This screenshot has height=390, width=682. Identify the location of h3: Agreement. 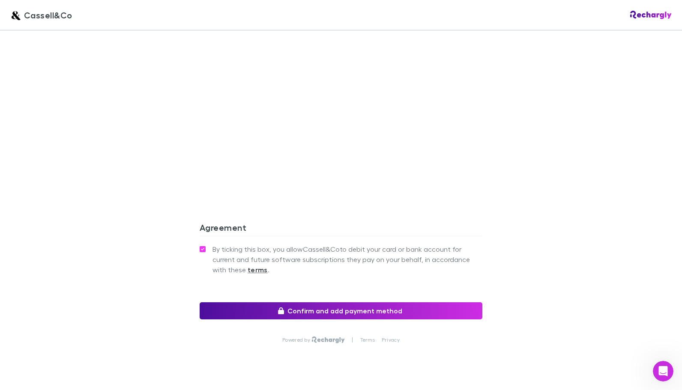
(341, 229).